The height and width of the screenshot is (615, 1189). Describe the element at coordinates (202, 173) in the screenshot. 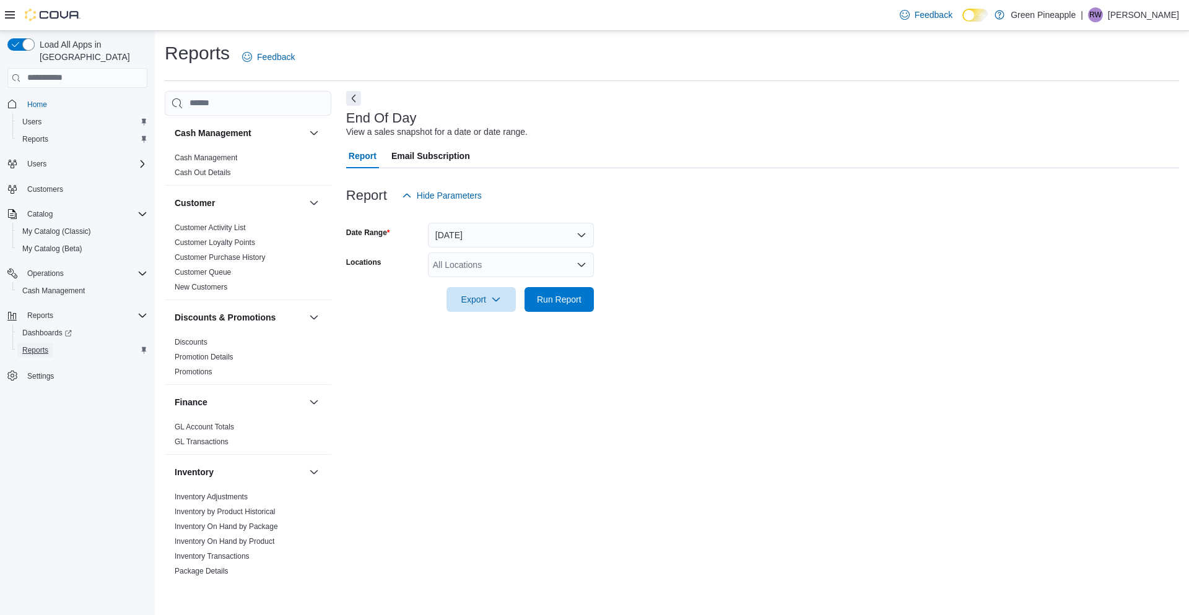

I see `a: Cash Out Details` at that location.